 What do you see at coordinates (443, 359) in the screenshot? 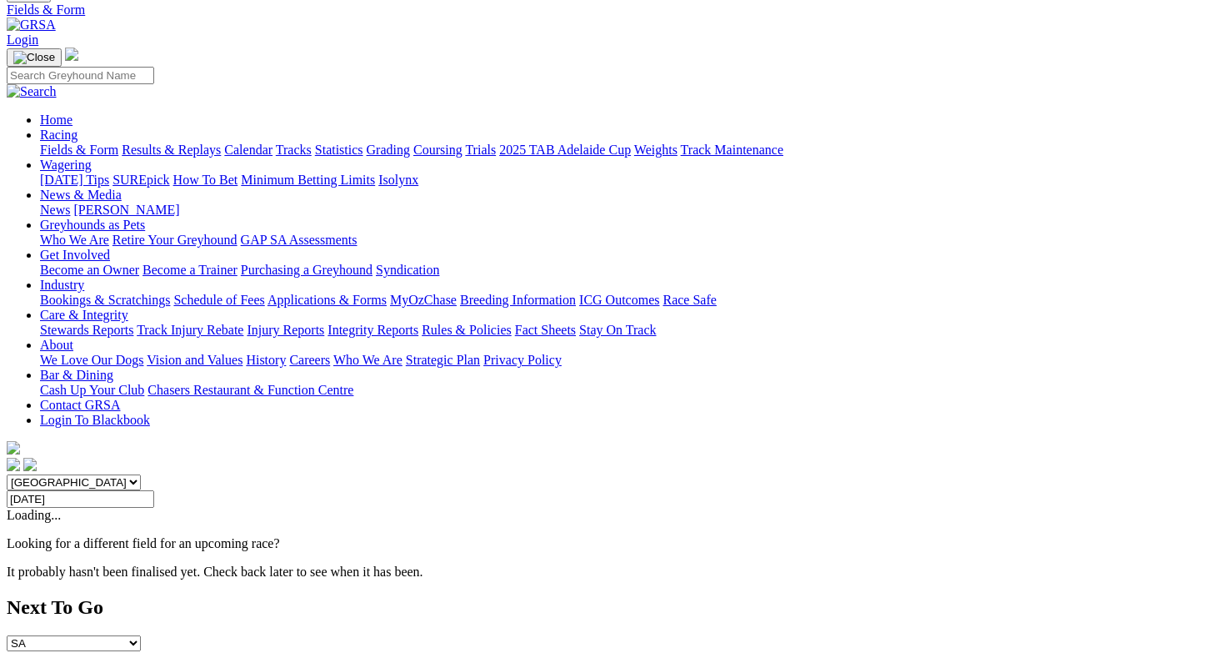
I see `a: Strategic Plan` at bounding box center [443, 359].